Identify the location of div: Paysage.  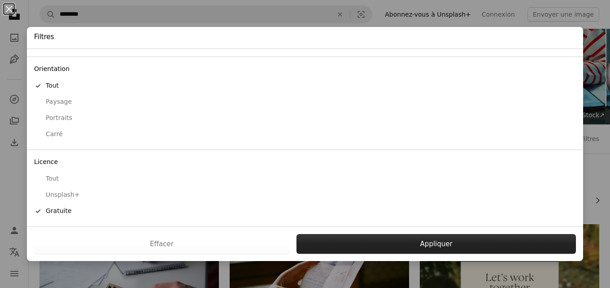
(305, 102).